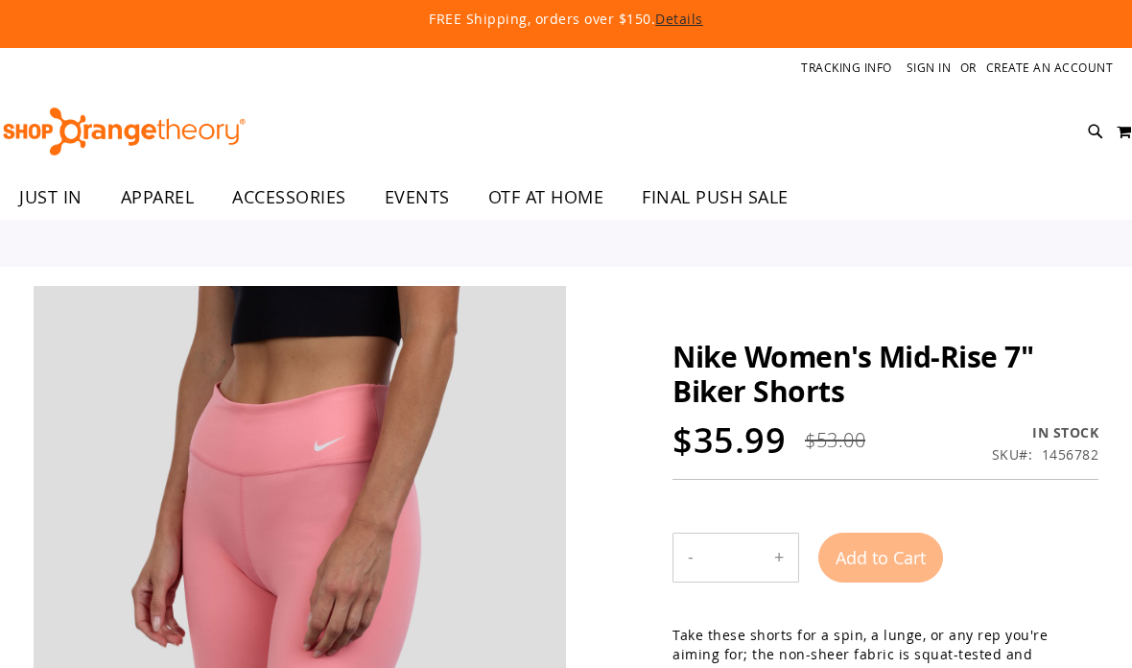 This screenshot has width=1132, height=668. What do you see at coordinates (546, 197) in the screenshot?
I see `span: OTF AT HOME` at bounding box center [546, 197].